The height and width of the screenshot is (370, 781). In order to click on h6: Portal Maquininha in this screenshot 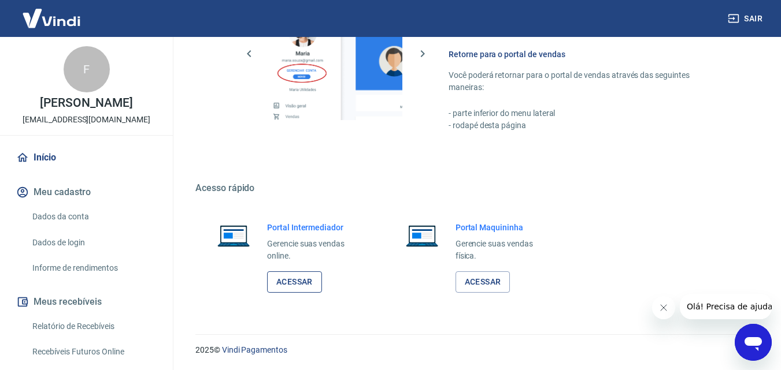, I will do `click(503, 228)`.